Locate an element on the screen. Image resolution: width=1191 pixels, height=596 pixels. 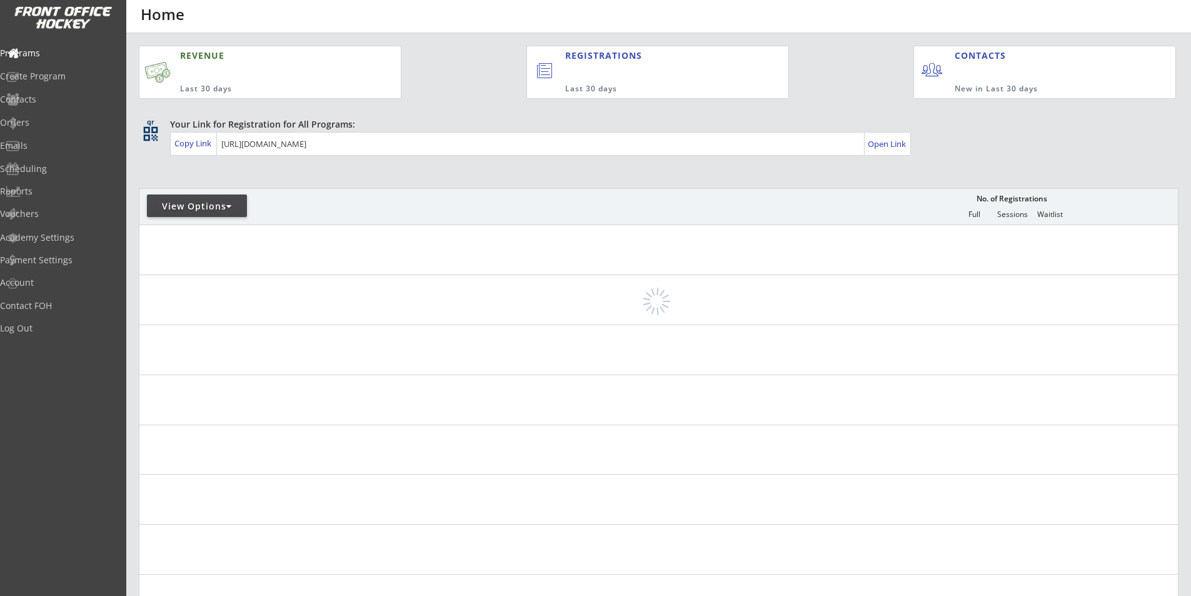
div: No. of Registrations is located at coordinates (1011, 199).